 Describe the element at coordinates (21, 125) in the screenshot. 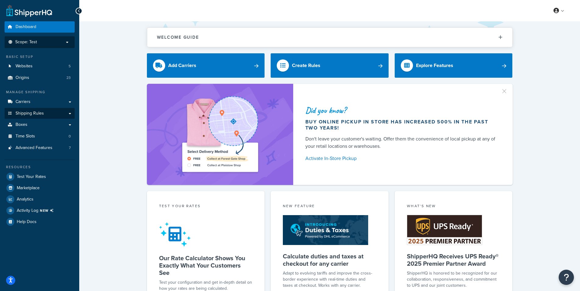

I see `span: Boxes` at that location.